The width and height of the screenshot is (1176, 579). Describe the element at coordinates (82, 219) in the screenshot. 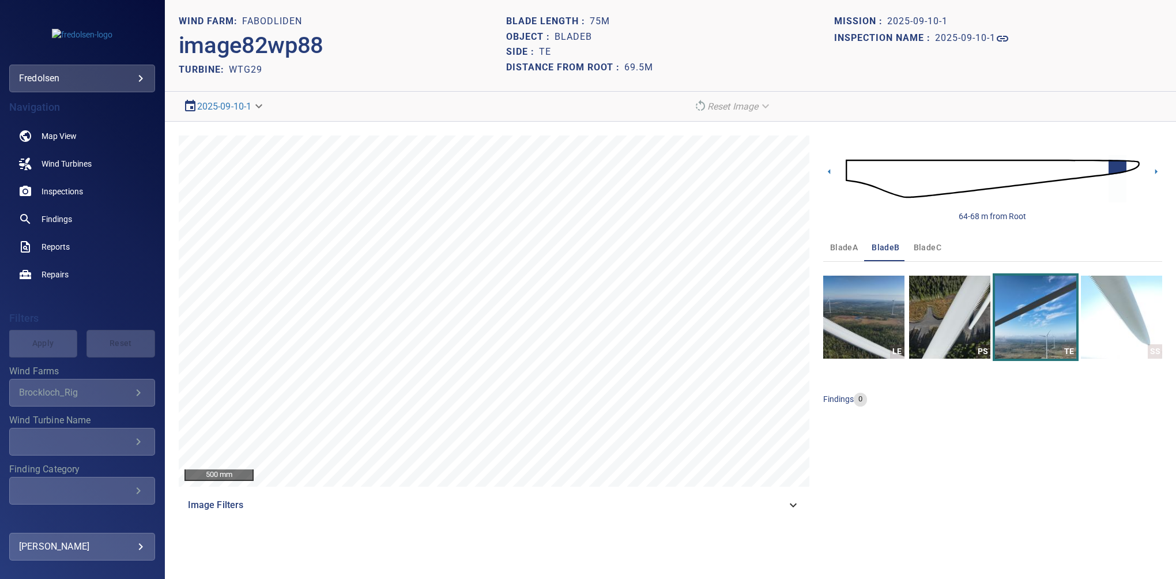

I see `a: findings noActive` at that location.